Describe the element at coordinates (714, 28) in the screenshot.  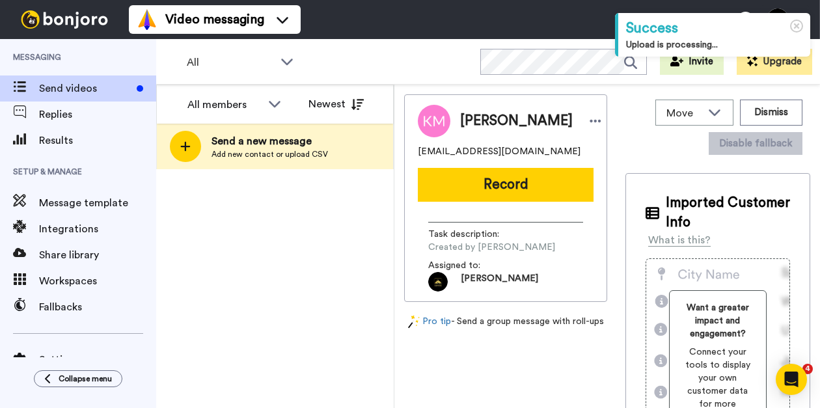
I see `div: Success` at that location.